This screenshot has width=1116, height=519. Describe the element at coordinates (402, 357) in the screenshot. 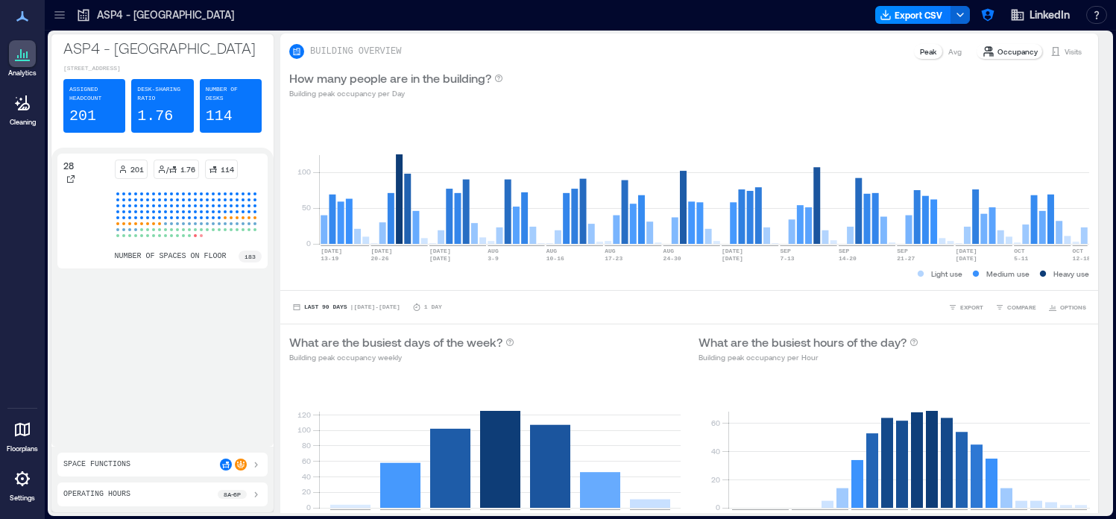

I see `p: Building peak occupancy weekly` at that location.